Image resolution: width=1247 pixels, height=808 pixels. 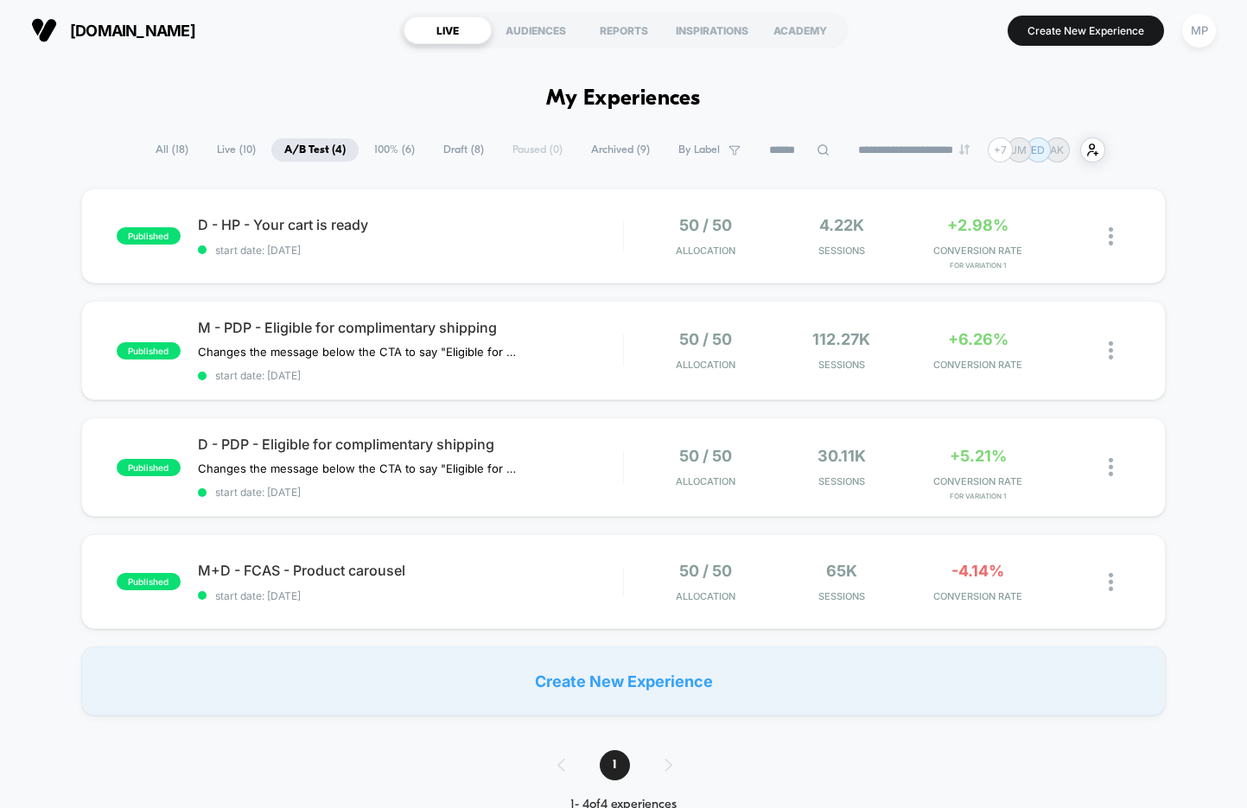 I want to click on span: M+D - FCAS - Product carousel, so click(x=411, y=571).